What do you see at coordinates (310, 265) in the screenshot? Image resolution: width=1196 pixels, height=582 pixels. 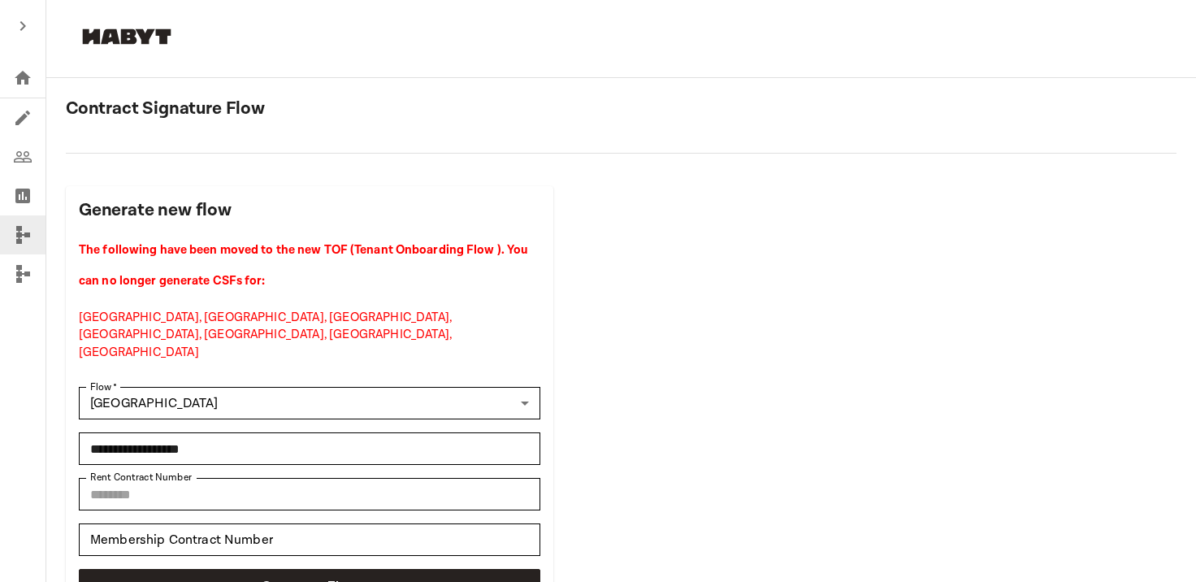 I see `h4: The following have been moved to the new TOF (Tenant Onboarding Flow ). You can no longer generat...` at bounding box center [310, 265].